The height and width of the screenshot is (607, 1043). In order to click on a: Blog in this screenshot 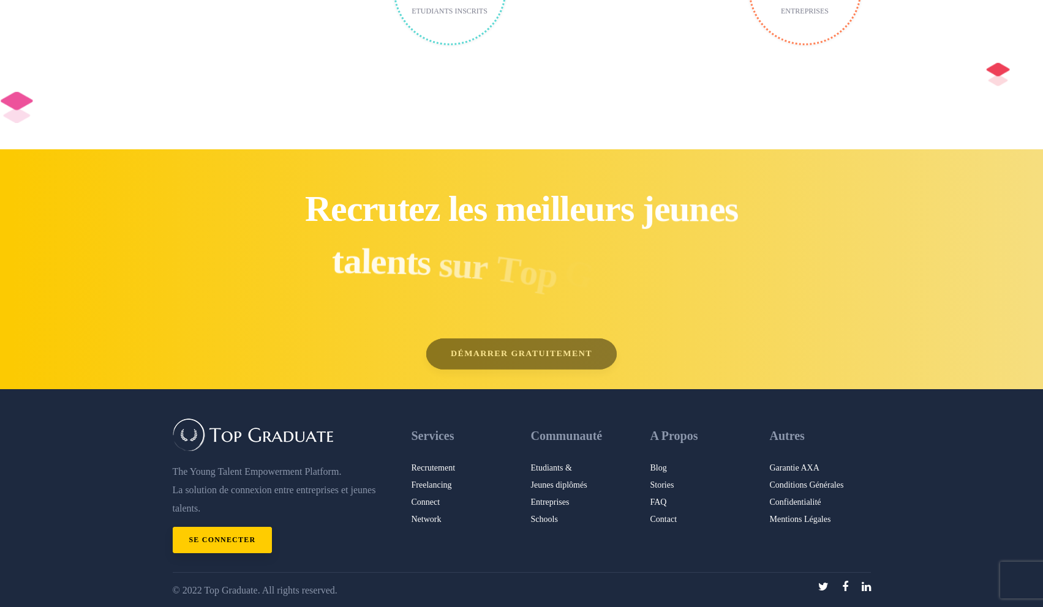, I will do `click(700, 468)`.